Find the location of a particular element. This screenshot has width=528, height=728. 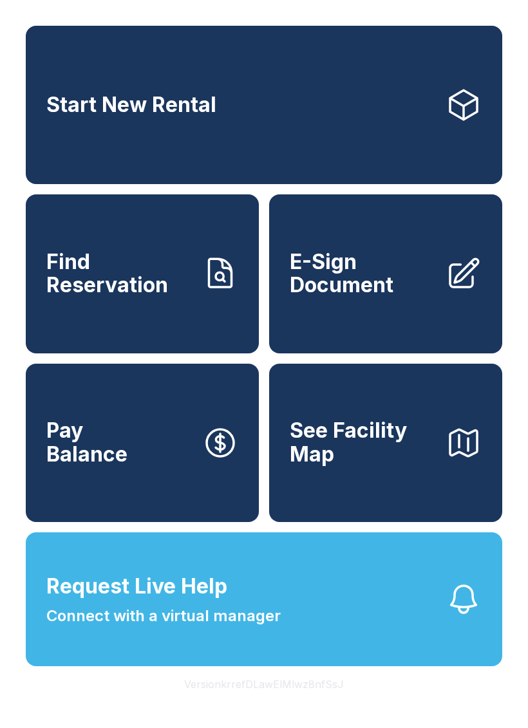

a: E-Sign Document is located at coordinates (386, 274).